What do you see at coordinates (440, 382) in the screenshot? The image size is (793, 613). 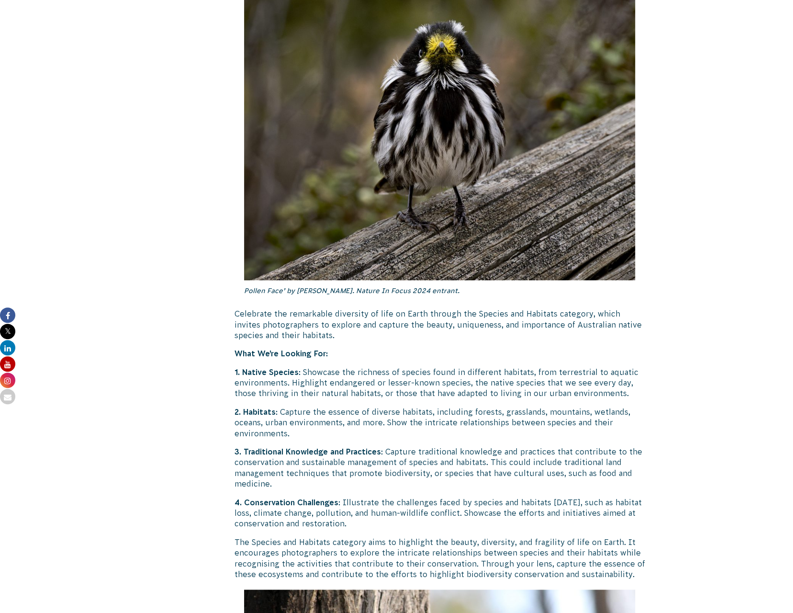 I see `p: : Showcase the richness of species found in different habitats, from terrestrial to aquatic envir...` at bounding box center [440, 382].